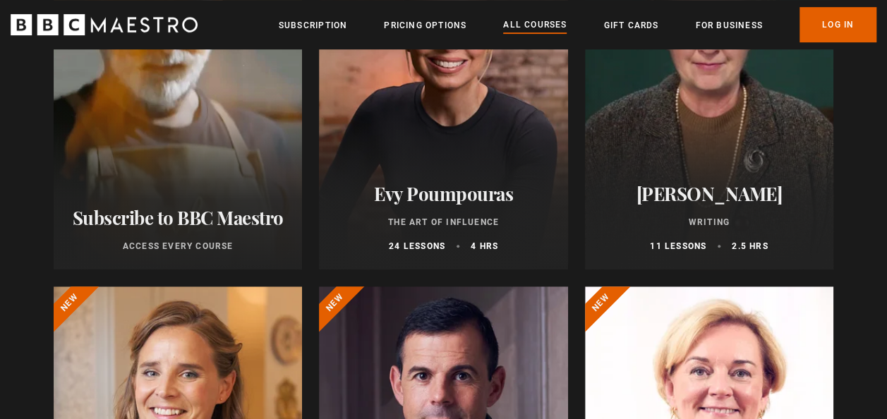 Image resolution: width=887 pixels, height=419 pixels. Describe the element at coordinates (678, 246) in the screenshot. I see `p: 11 lessons` at that location.